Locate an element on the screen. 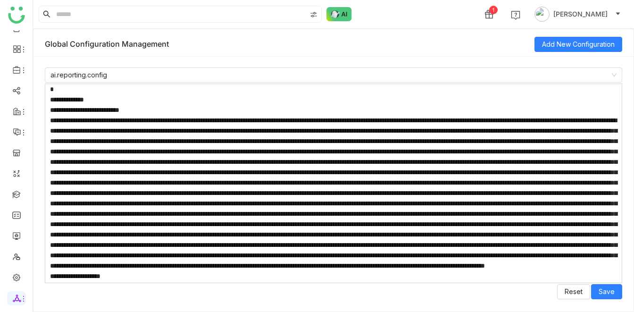 The image size is (634, 312). button: Save is located at coordinates (607, 291).